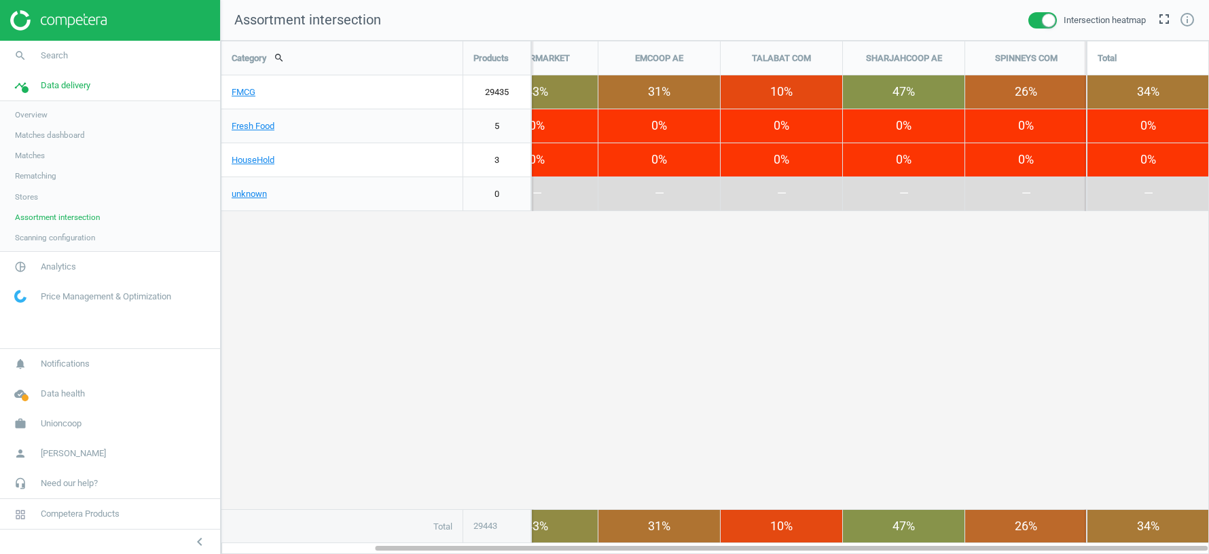 This screenshot has width=1209, height=554. I want to click on span: Price Management & Optimization, so click(106, 297).